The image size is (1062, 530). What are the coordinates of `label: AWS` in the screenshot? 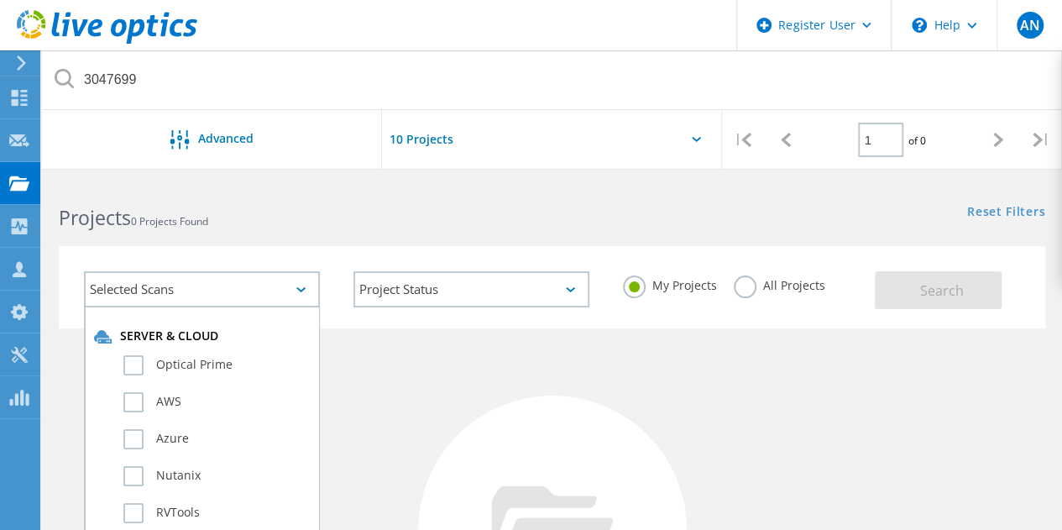 It's located at (217, 402).